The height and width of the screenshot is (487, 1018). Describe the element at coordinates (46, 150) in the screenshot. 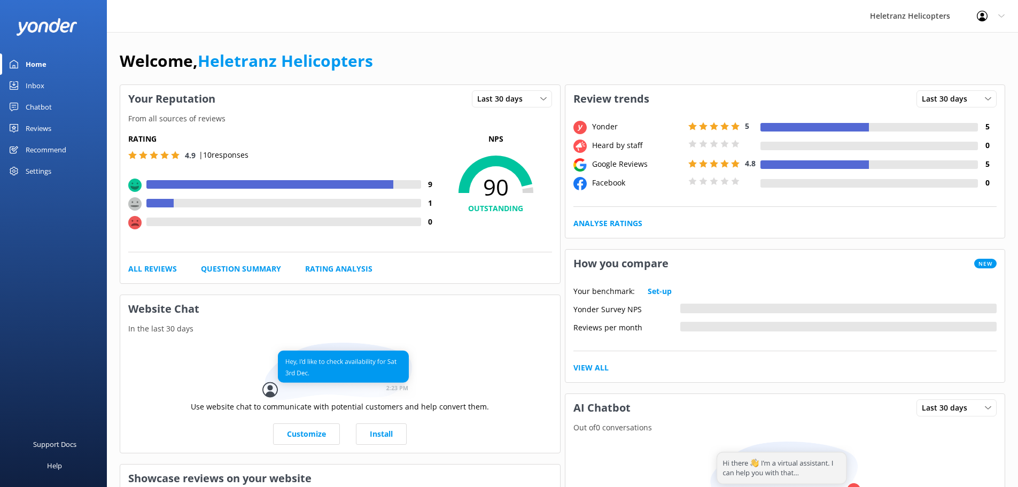

I see `div: Recommend` at that location.